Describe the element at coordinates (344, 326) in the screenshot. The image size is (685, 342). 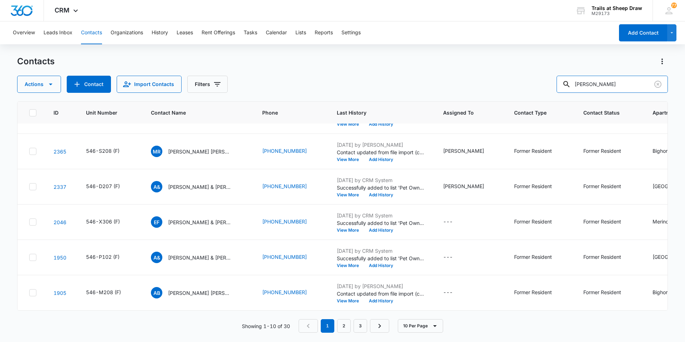
I see `a: Page 2` at that location.